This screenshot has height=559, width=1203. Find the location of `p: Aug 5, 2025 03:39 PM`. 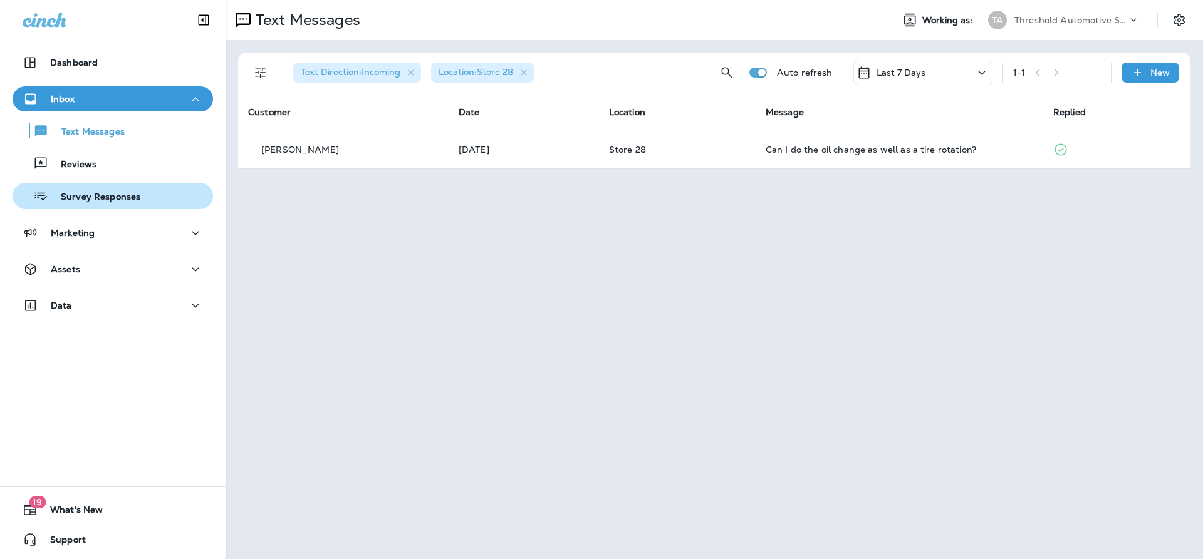

p: Aug 5, 2025 03:39 PM is located at coordinates (524, 150).